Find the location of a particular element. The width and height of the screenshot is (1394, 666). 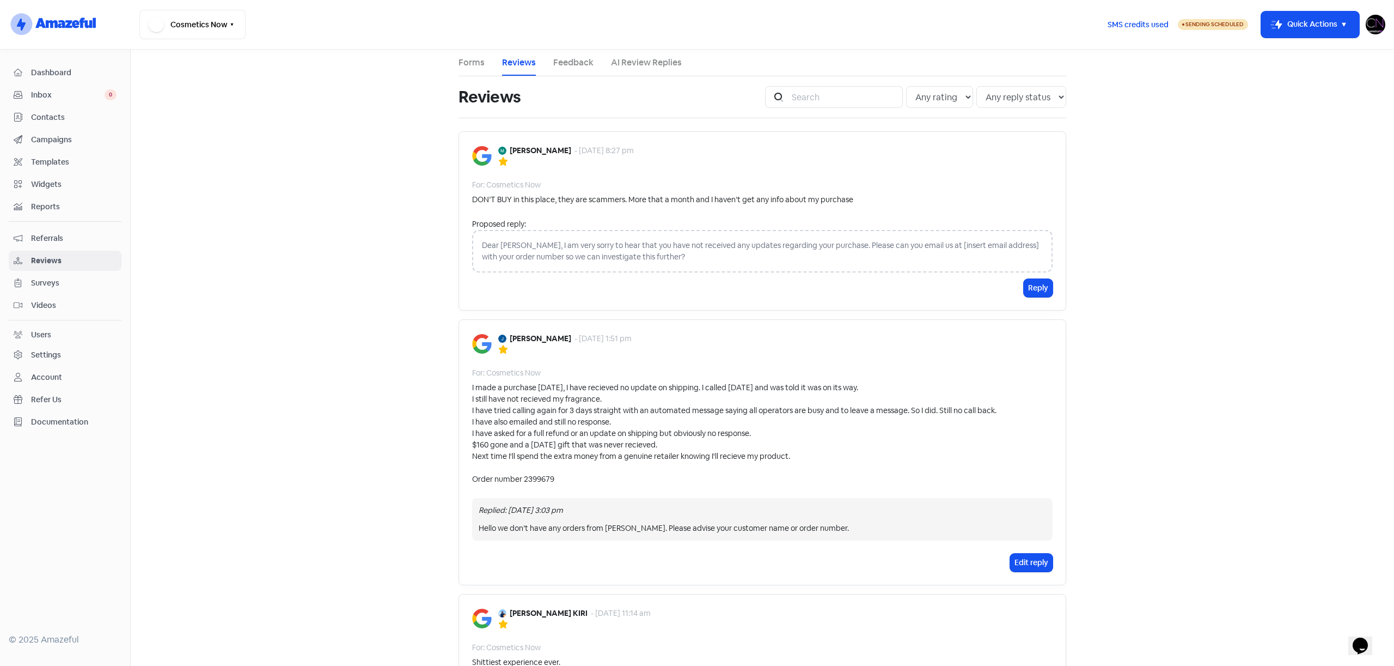

a: Settings is located at coordinates (65, 355).